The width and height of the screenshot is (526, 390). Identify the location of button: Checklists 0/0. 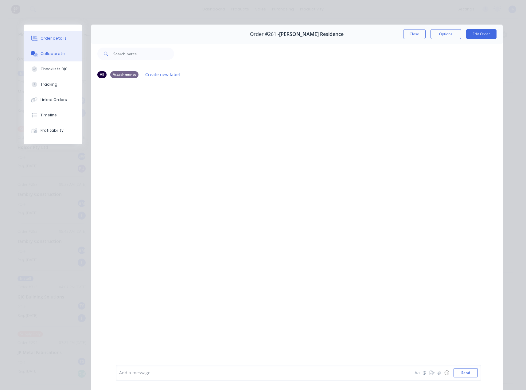
(53, 69).